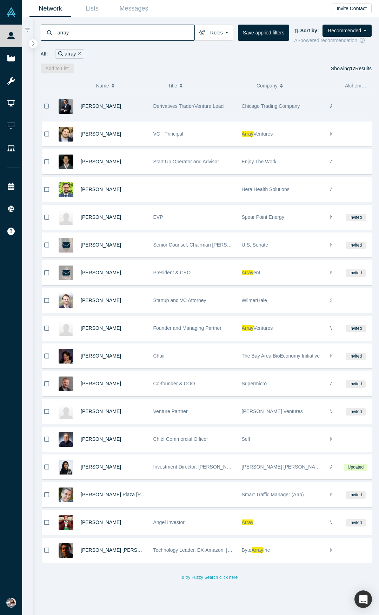 The image size is (379, 615). Describe the element at coordinates (341, 383) in the screenshot. I see `span: Alchemist` at that location.